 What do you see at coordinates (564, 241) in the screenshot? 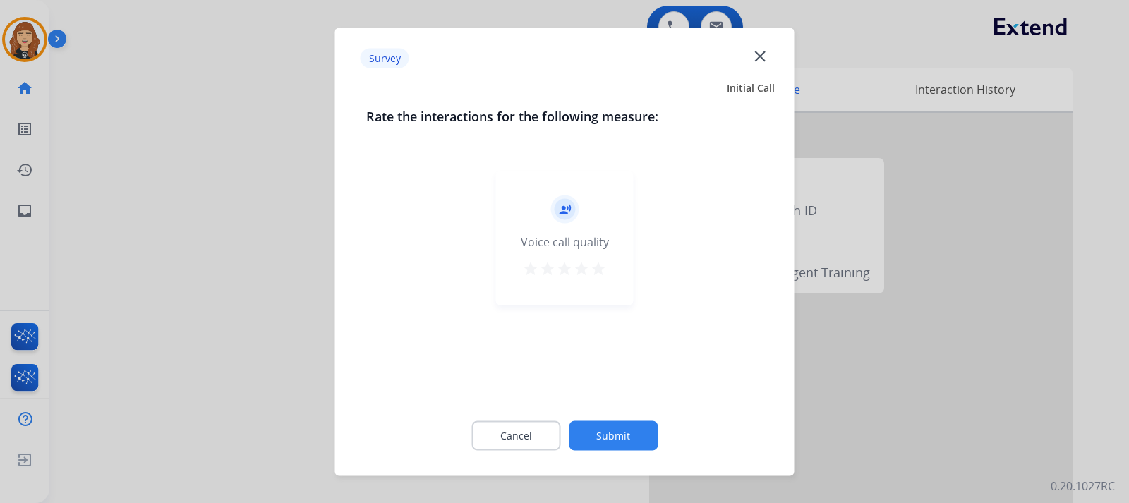
I see `div: Voice call quality` at bounding box center [564, 241].